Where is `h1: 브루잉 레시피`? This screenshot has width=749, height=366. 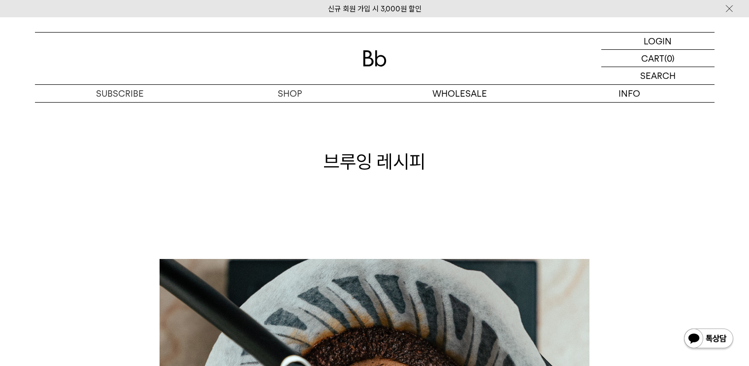 h1: 브루잉 레시피 is located at coordinates (375, 161).